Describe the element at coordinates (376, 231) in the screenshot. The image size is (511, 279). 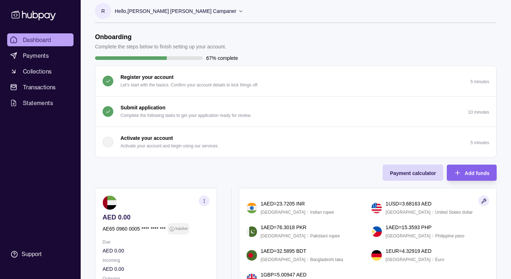
I see `img: ph` at that location.